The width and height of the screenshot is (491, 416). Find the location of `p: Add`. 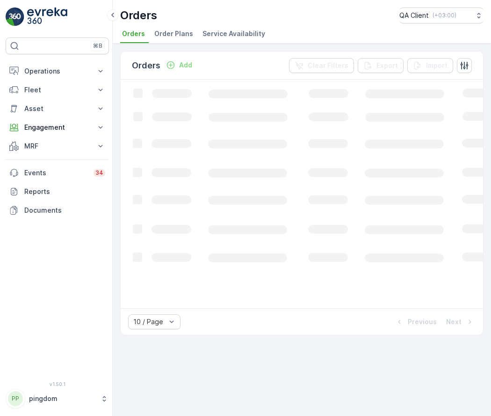

p: Add is located at coordinates (186, 65).